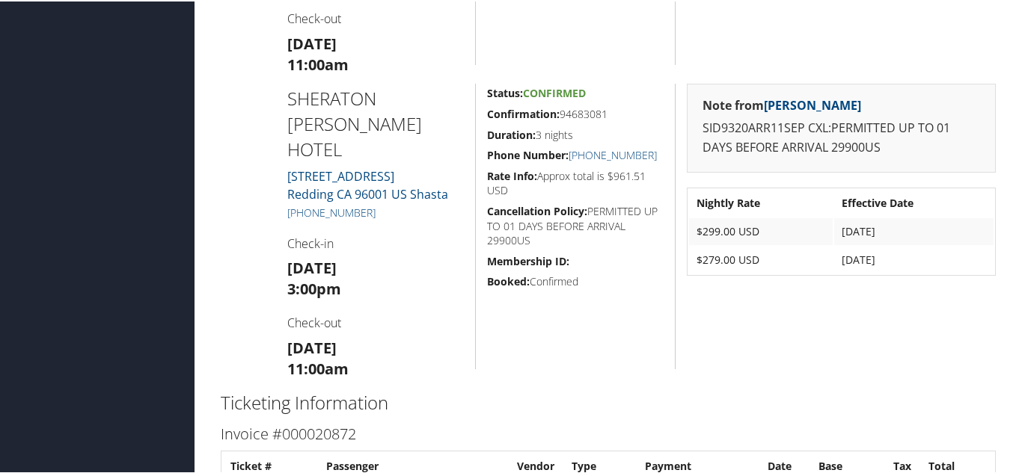  Describe the element at coordinates (314, 287) in the screenshot. I see `strong: 3:00pm` at that location.